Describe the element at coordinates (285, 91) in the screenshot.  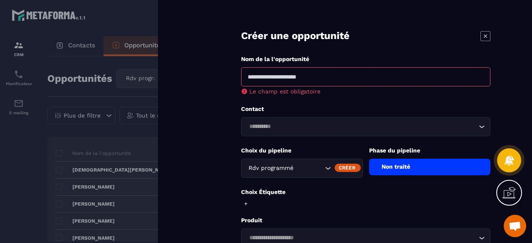
I see `span: Le champ est obligatoire` at that location.